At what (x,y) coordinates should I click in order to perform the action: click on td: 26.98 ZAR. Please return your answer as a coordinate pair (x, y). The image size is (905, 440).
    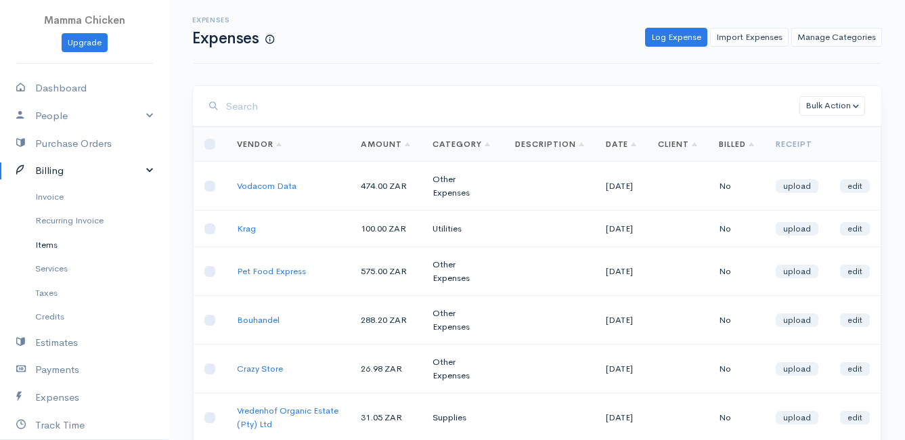
    Looking at the image, I should click on (386, 369).